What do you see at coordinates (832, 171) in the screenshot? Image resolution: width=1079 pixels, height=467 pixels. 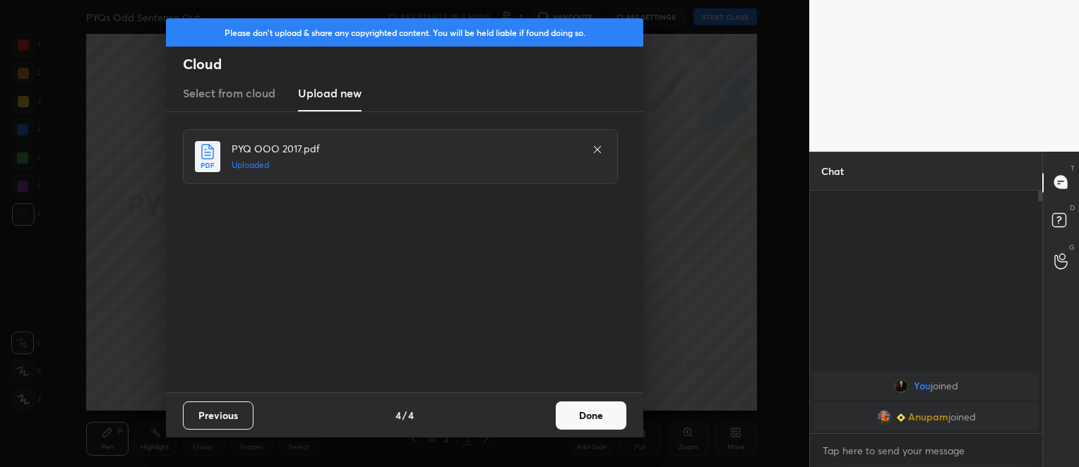 I see `p: Chat` at bounding box center [832, 171].